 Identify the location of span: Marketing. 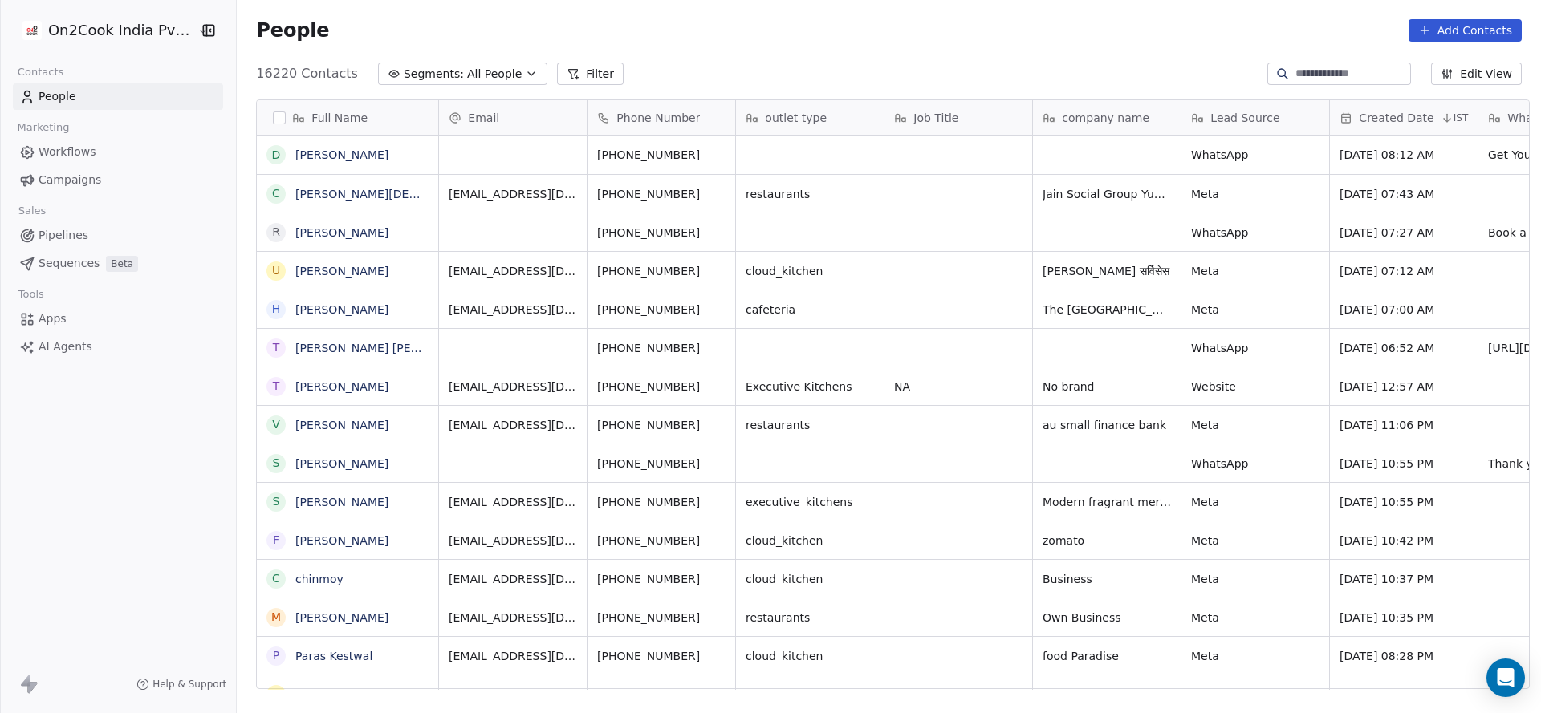
(43, 128).